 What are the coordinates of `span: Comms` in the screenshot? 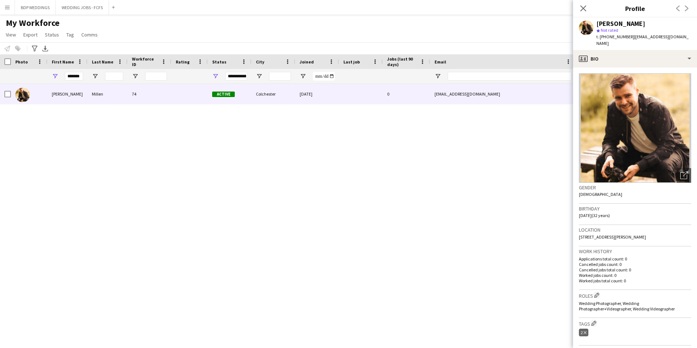 It's located at (89, 35).